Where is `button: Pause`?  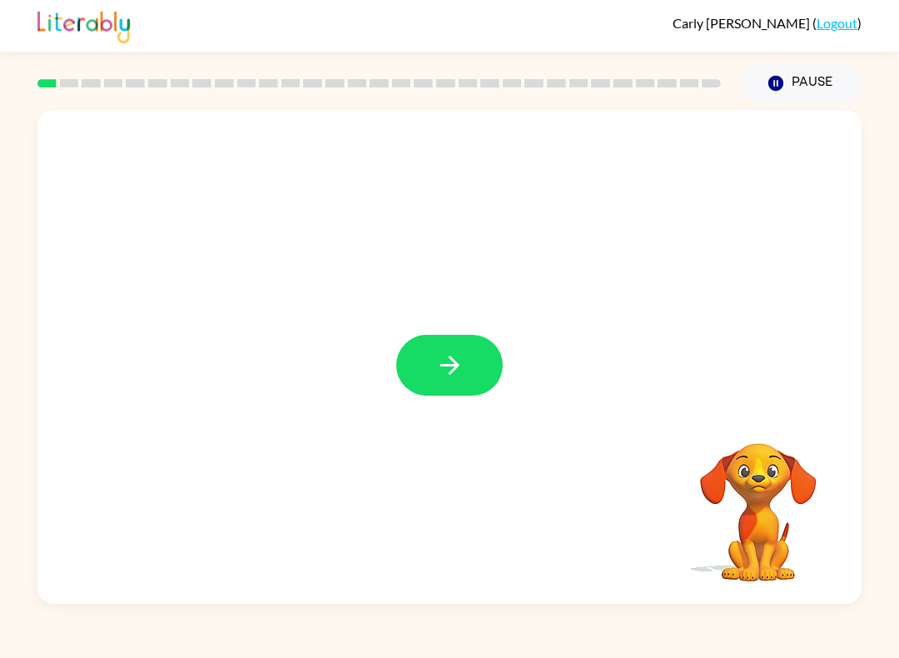 button: Pause is located at coordinates (801, 83).